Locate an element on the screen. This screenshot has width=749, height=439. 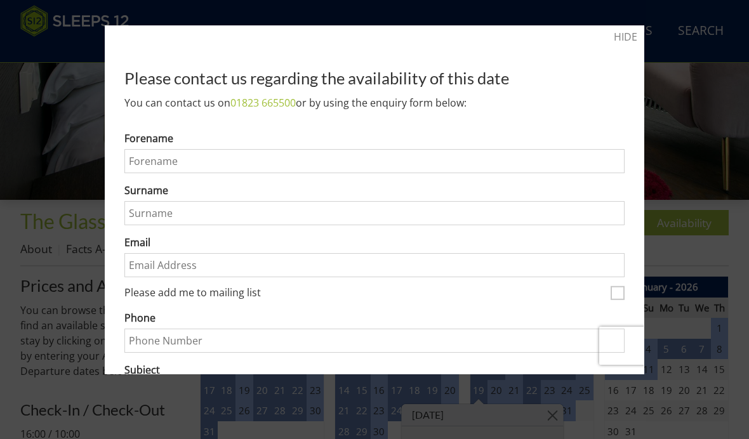
label: Phone is located at coordinates (374, 318).